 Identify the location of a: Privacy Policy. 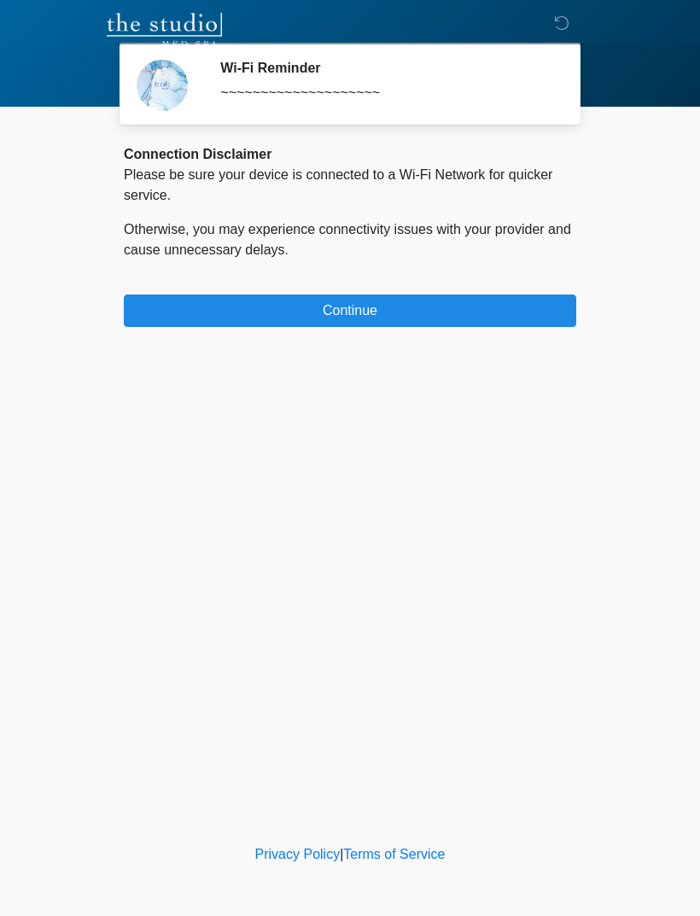
(298, 853).